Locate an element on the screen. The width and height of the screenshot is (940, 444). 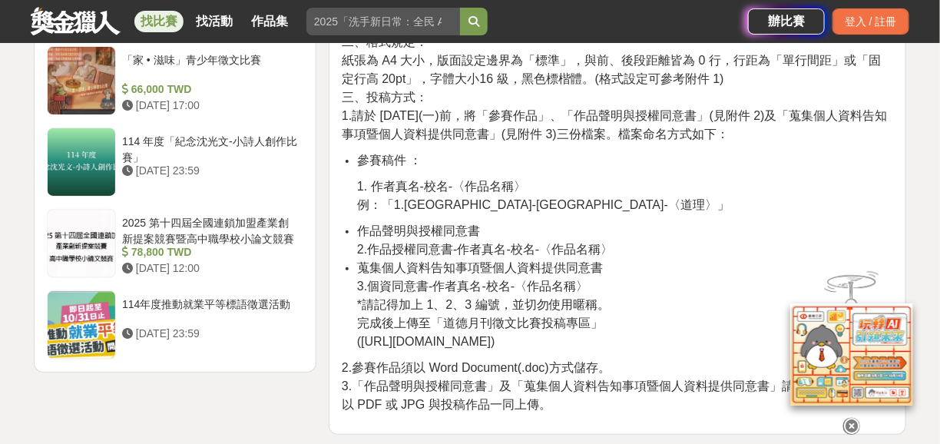
span: 1. 作者真名-校名-〈作品名稱〉 is located at coordinates (442, 186).